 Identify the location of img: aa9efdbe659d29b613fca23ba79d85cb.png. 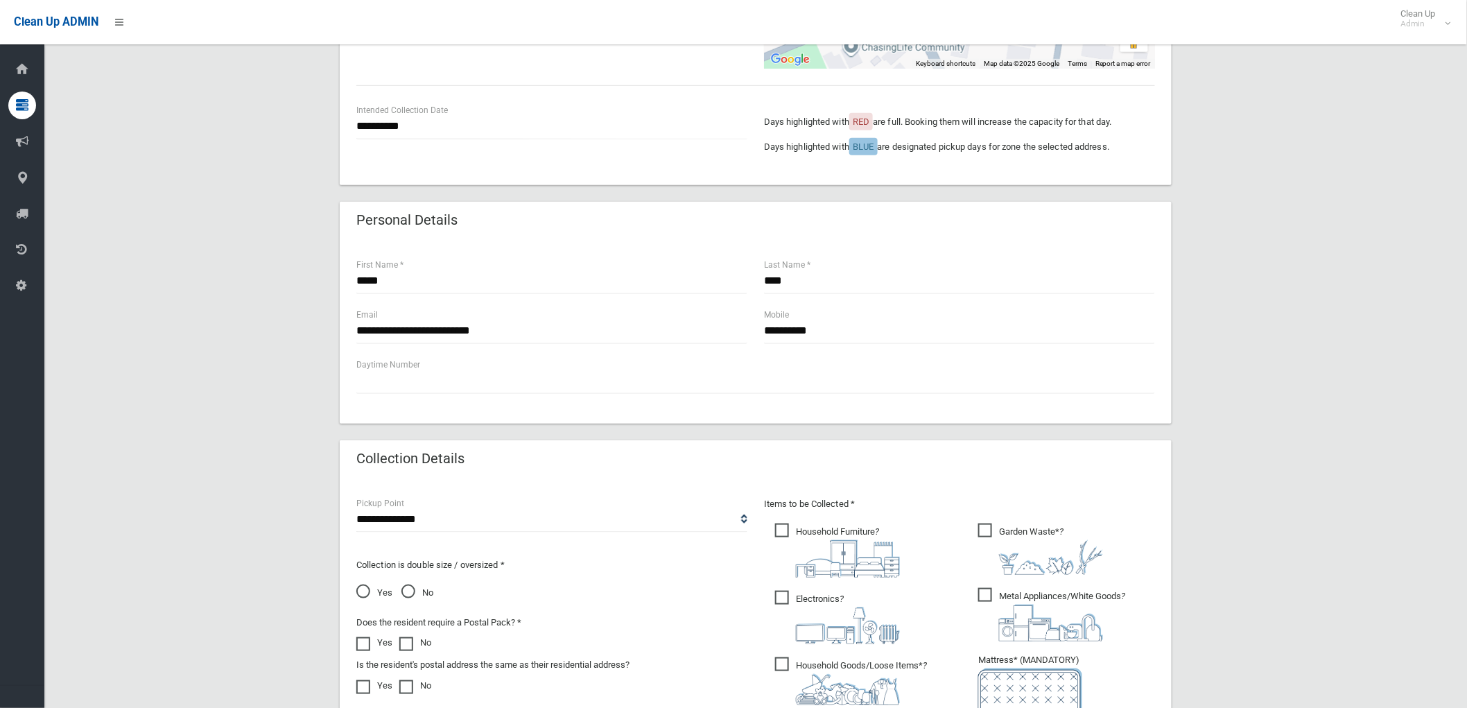
(848, 559).